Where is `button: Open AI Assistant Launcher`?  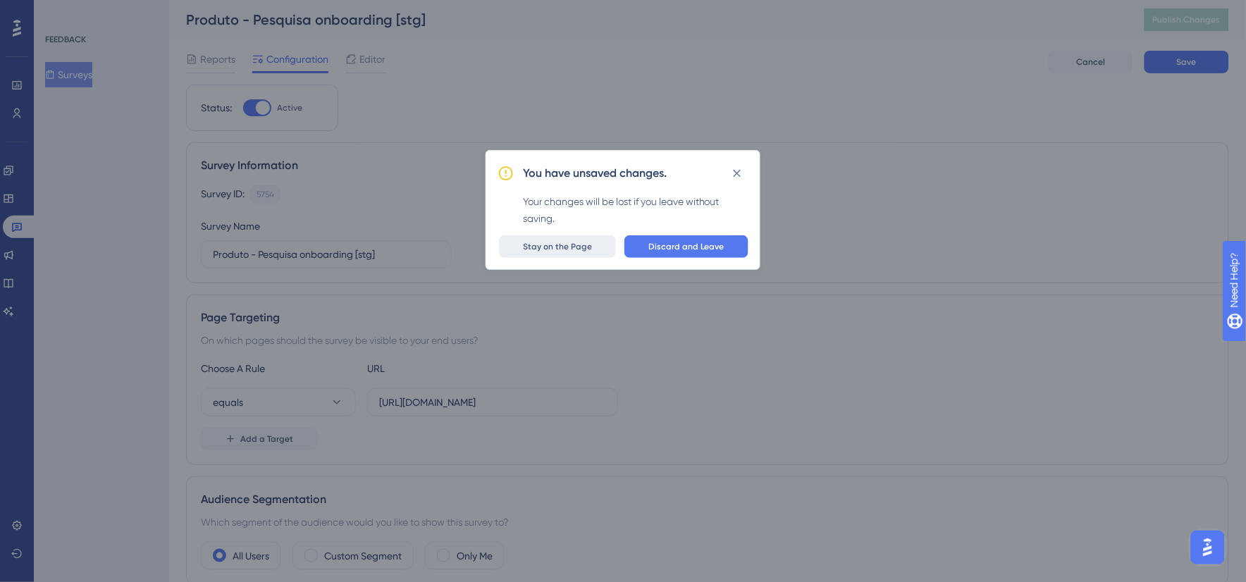 button: Open AI Assistant Launcher is located at coordinates (21, 21).